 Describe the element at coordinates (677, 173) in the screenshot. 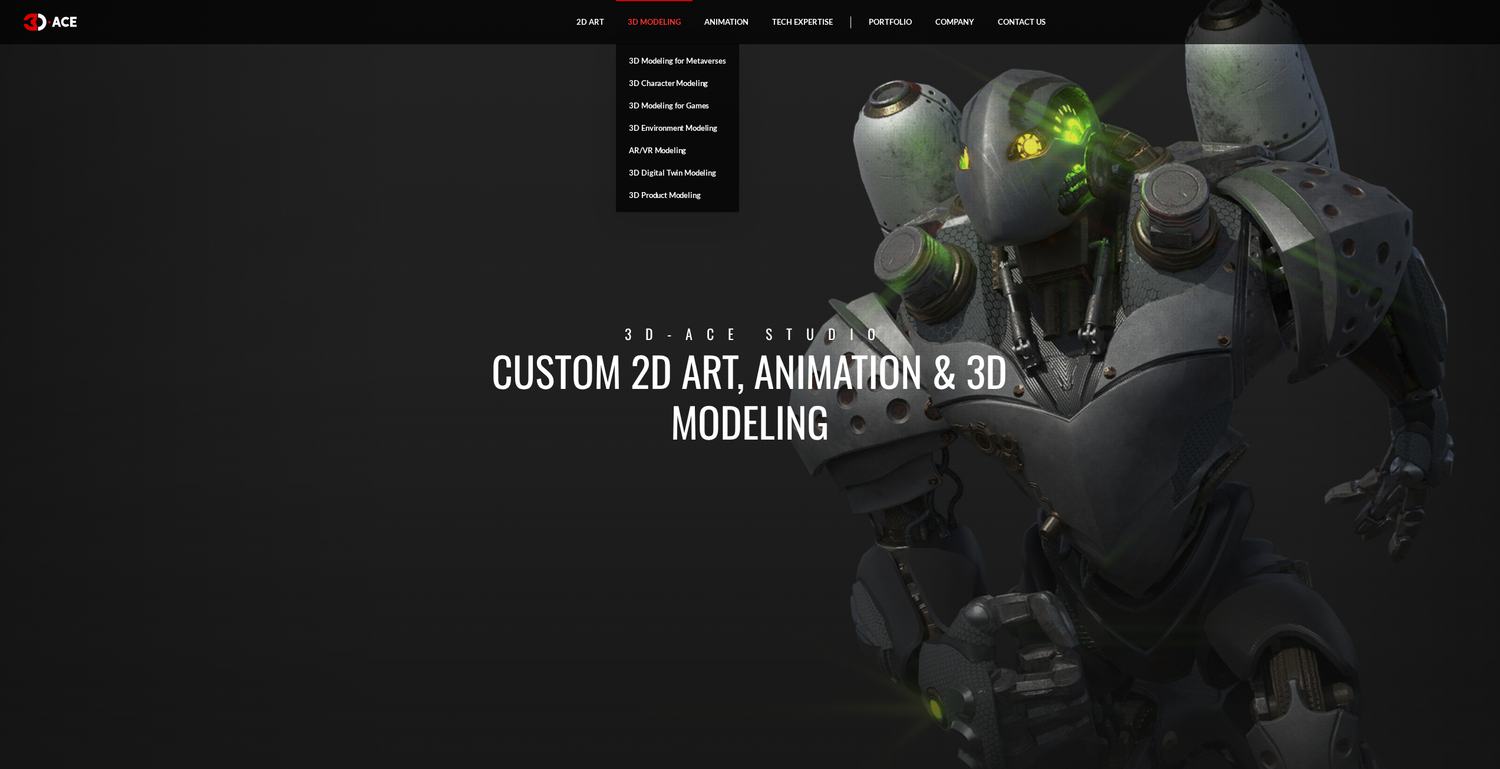

I see `a: 3D Digital Twin Modeling` at that location.